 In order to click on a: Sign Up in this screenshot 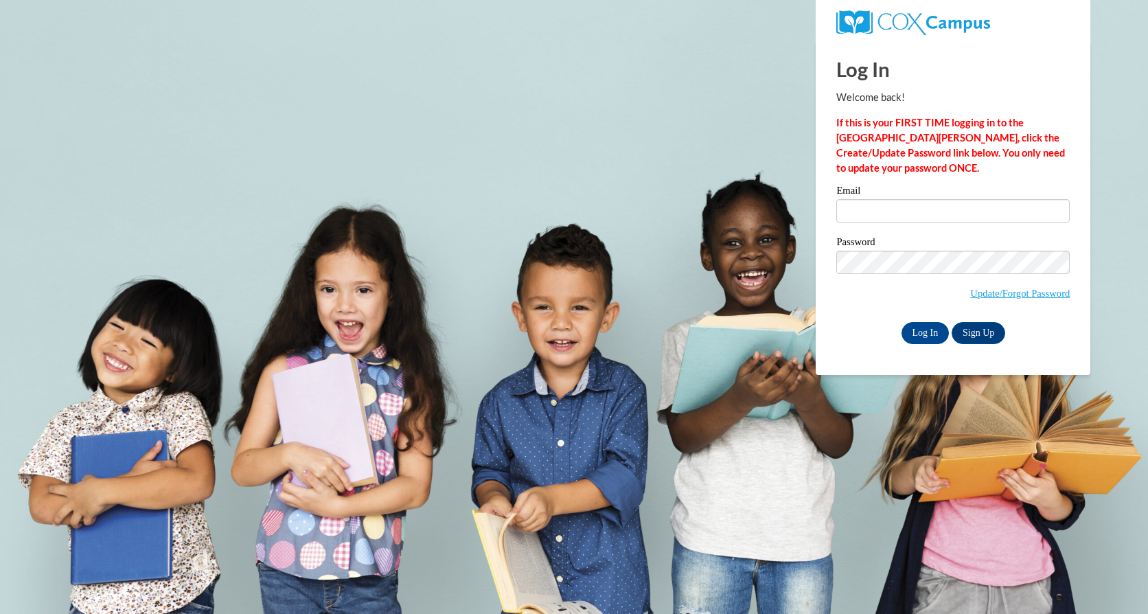, I will do `click(979, 333)`.